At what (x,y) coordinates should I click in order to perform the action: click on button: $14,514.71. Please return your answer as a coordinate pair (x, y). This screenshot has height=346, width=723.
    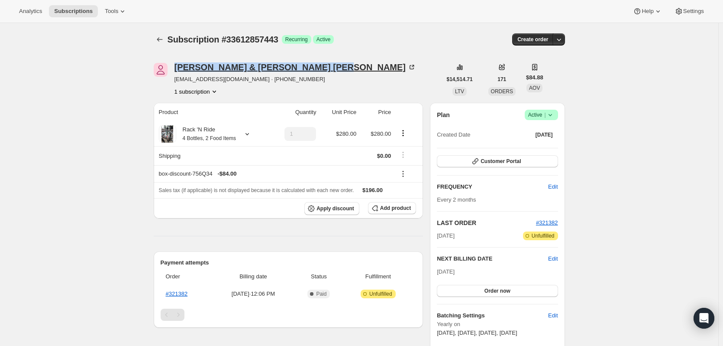
    Looking at the image, I should click on (460, 79).